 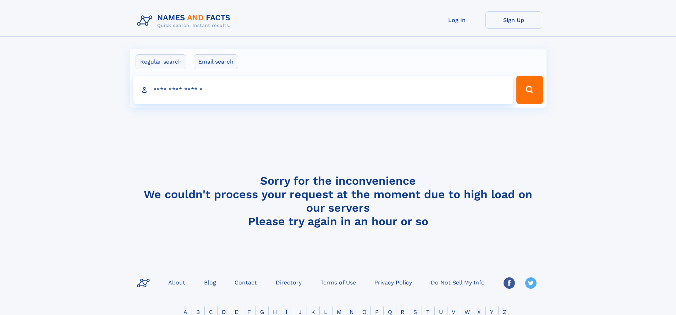 I want to click on label: Email search, so click(x=216, y=62).